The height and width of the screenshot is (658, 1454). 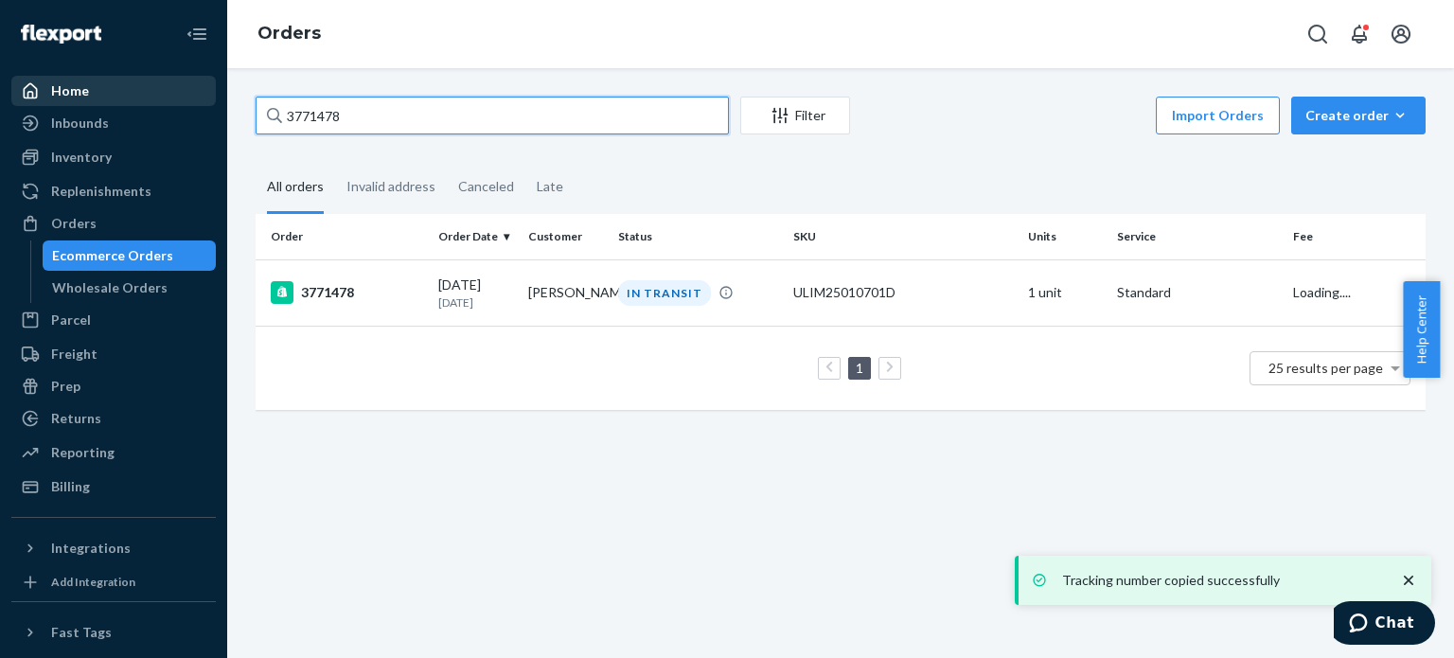 I want to click on div: Wholesale Orders, so click(x=110, y=288).